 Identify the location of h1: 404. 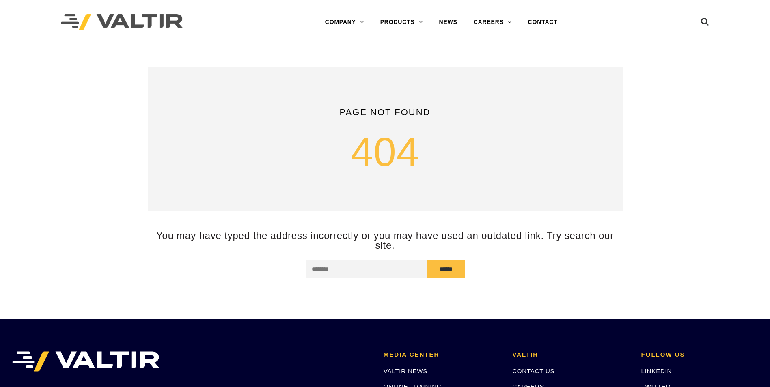
(385, 152).